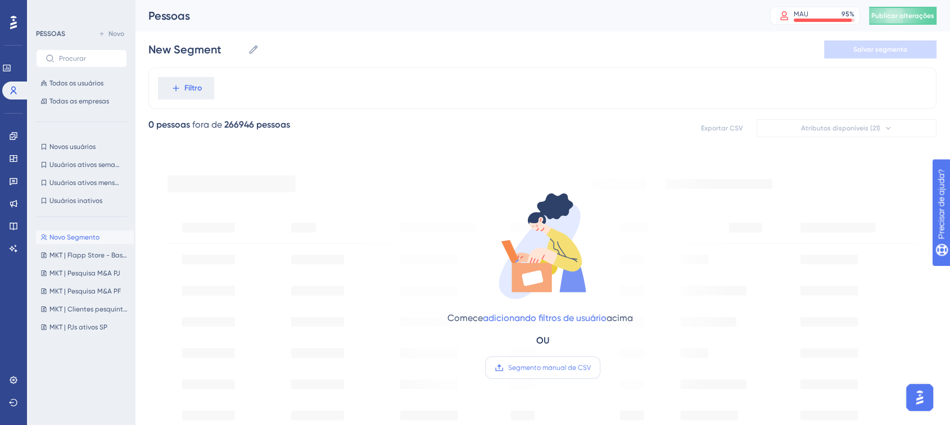 Image resolution: width=950 pixels, height=425 pixels. I want to click on font: Usuários ativos semanais, so click(89, 165).